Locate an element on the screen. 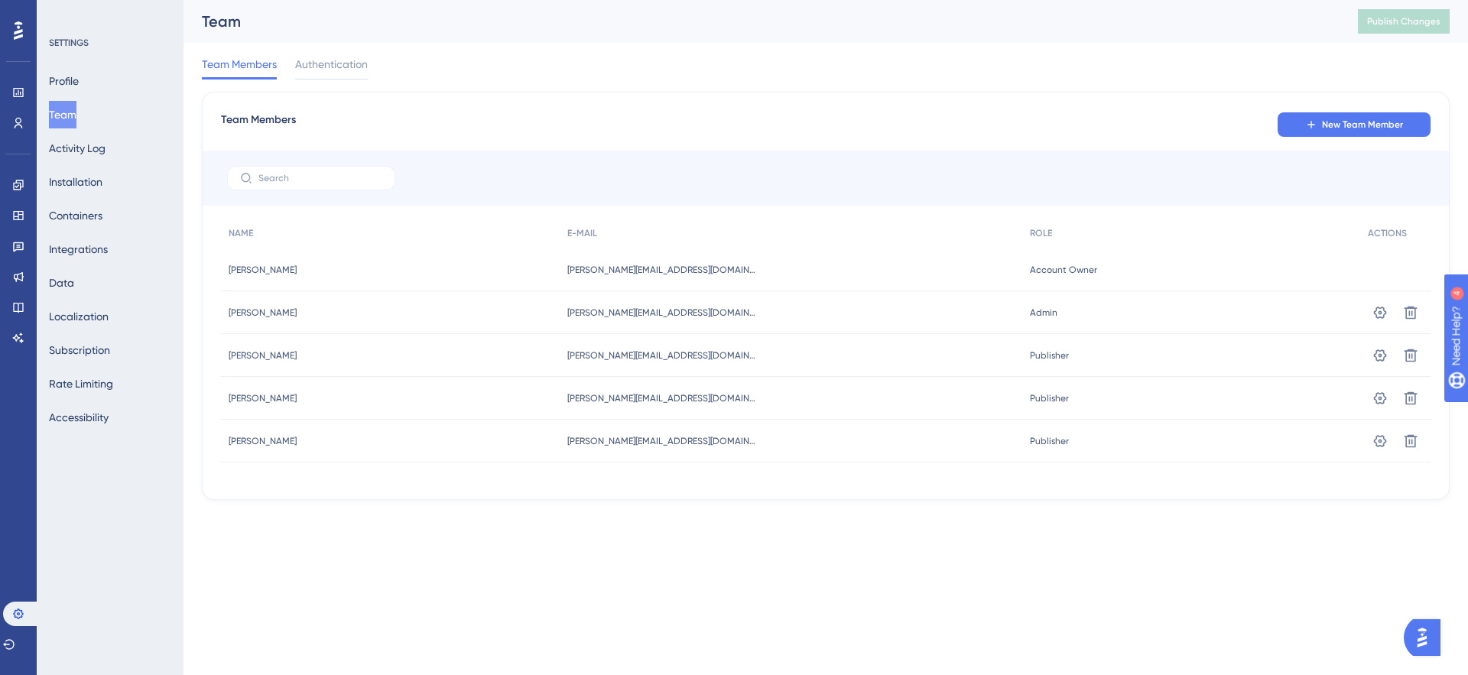  span: Need Help? is located at coordinates (66, 13).